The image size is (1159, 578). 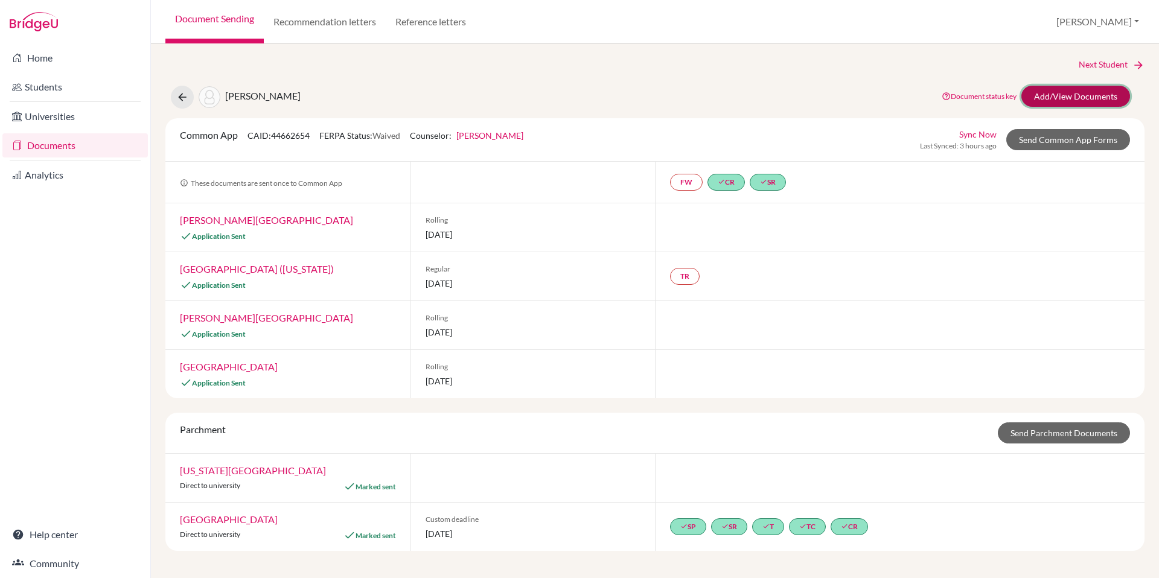 I want to click on span: CAID: 44662654, so click(x=278, y=135).